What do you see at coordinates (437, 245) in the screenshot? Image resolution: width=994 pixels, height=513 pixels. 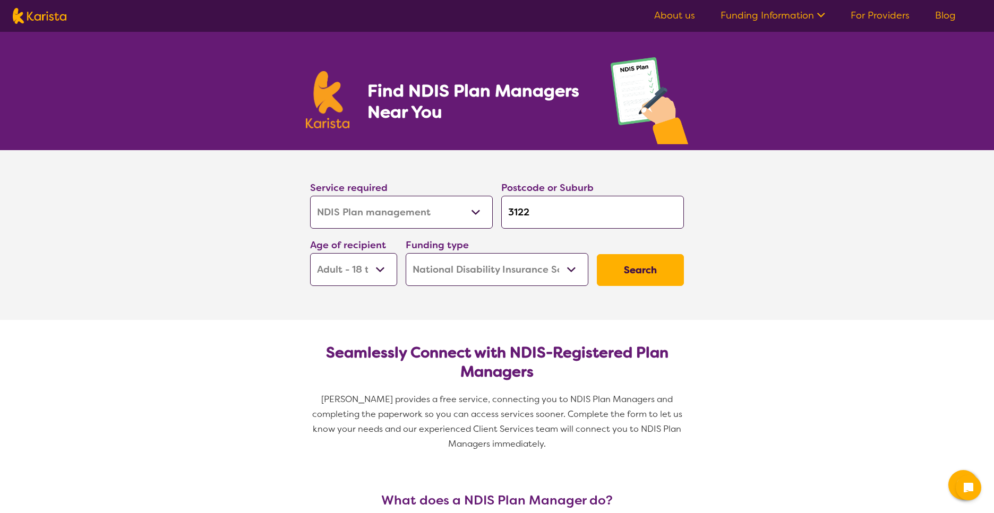 I see `label: Funding type` at bounding box center [437, 245].